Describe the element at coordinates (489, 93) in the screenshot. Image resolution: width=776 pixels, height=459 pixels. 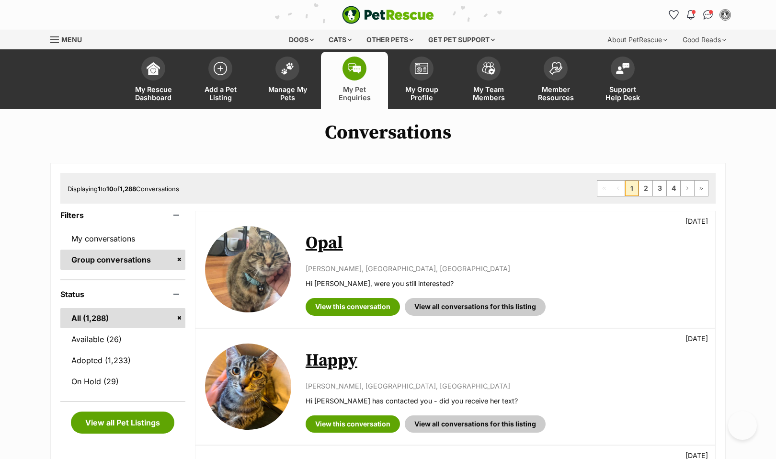
I see `span: My Team Members` at that location.